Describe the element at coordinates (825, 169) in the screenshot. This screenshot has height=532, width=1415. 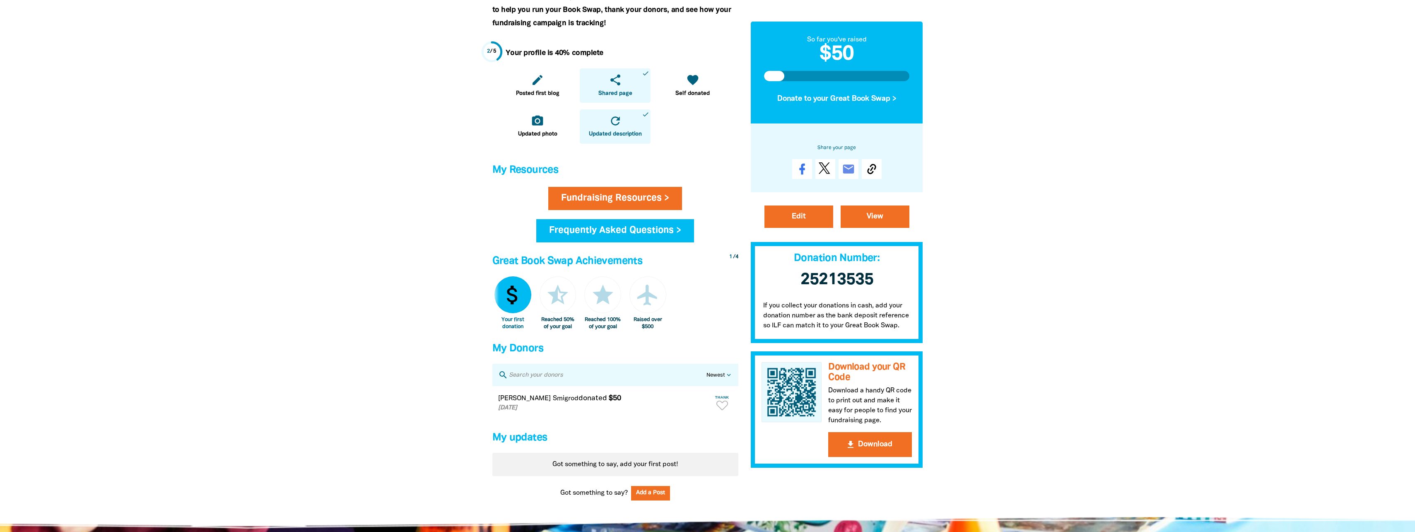
I see `a: Post` at that location.